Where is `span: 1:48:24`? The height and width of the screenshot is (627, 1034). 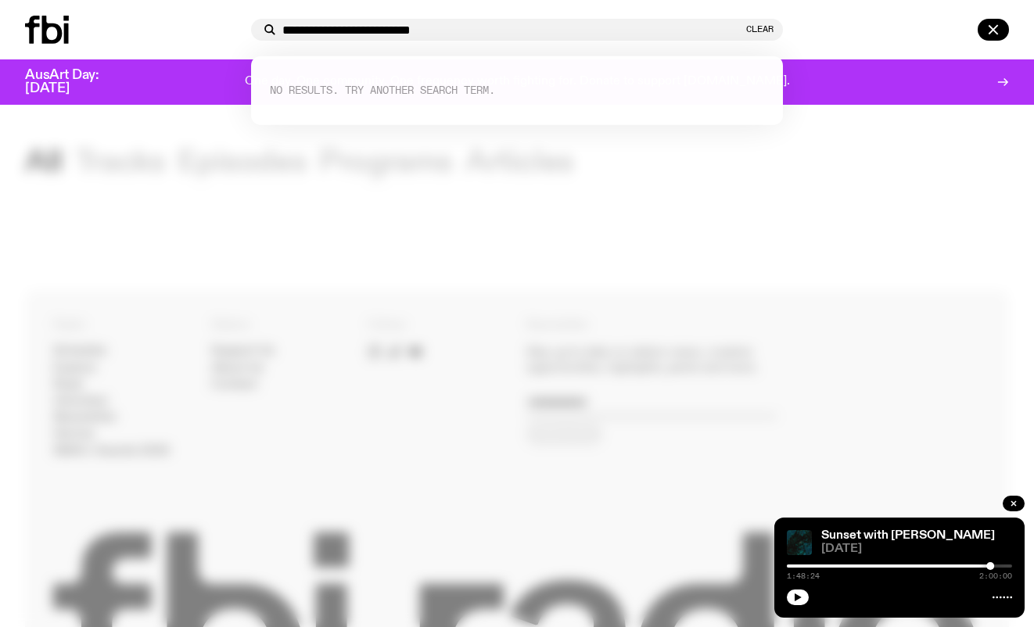 span: 1:48:24 is located at coordinates (803, 576).